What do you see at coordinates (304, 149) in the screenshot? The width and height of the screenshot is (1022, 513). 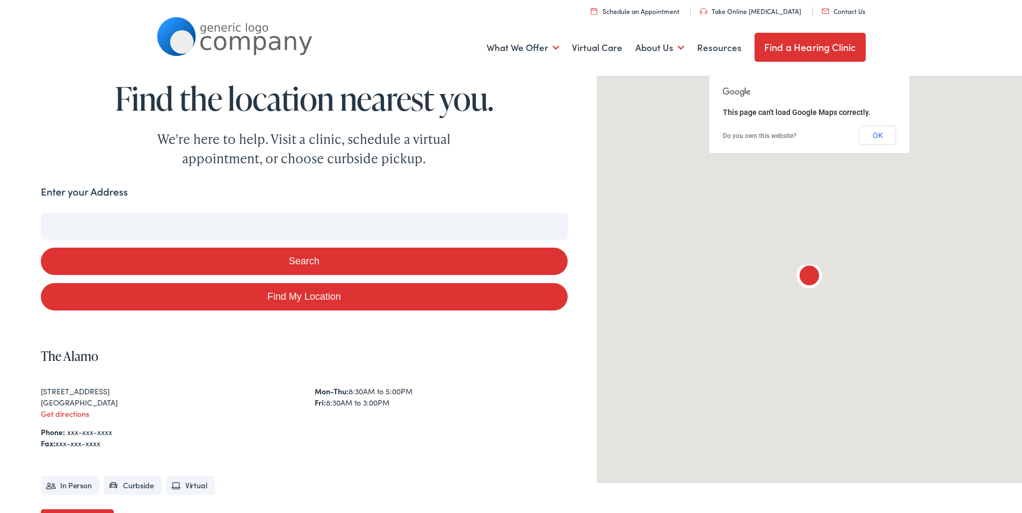 I see `div: We're here to help. Visit a clinic, schedule a virtual appointment, or choose curbside pickup.` at bounding box center [304, 149].